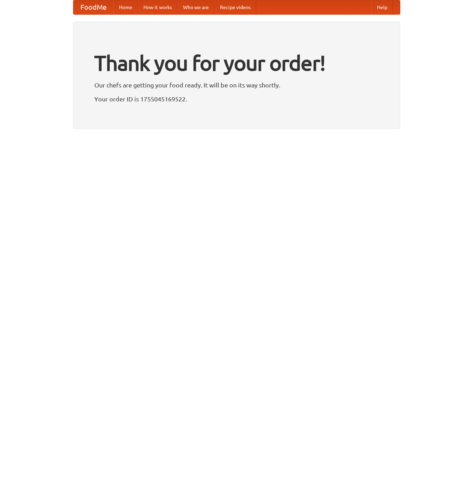  Describe the element at coordinates (237, 99) in the screenshot. I see `p: Your order ID is 1755045169522.` at that location.